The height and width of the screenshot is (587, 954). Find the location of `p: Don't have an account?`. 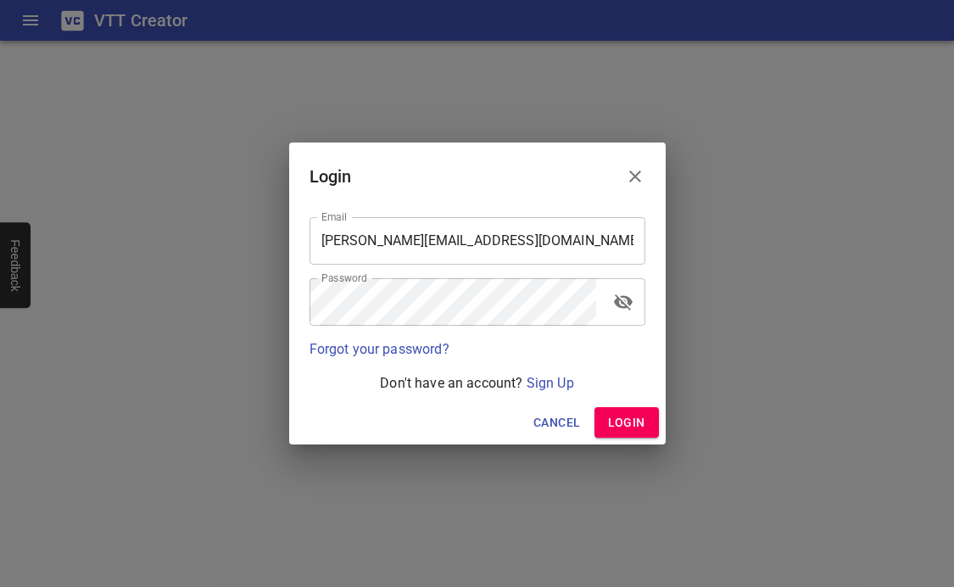

p: Don't have an account? is located at coordinates (477, 383).